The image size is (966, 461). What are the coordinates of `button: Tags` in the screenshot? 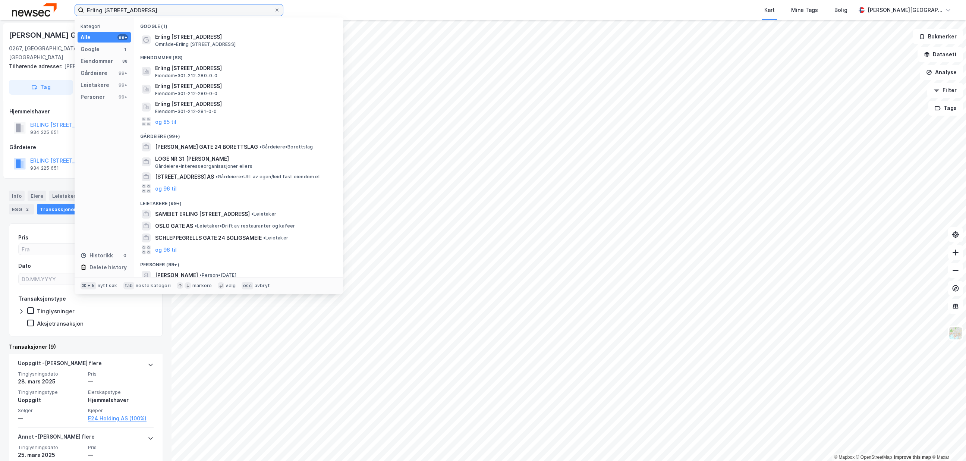 It's located at (946, 108).